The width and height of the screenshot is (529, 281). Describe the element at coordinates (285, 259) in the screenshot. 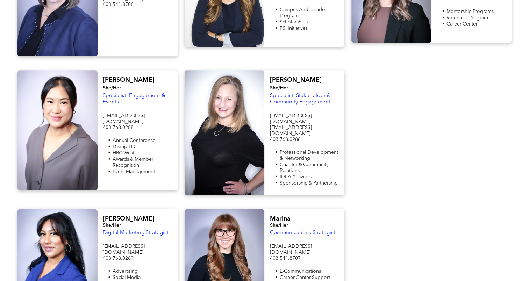

I see `span: 403.541.8707` at that location.